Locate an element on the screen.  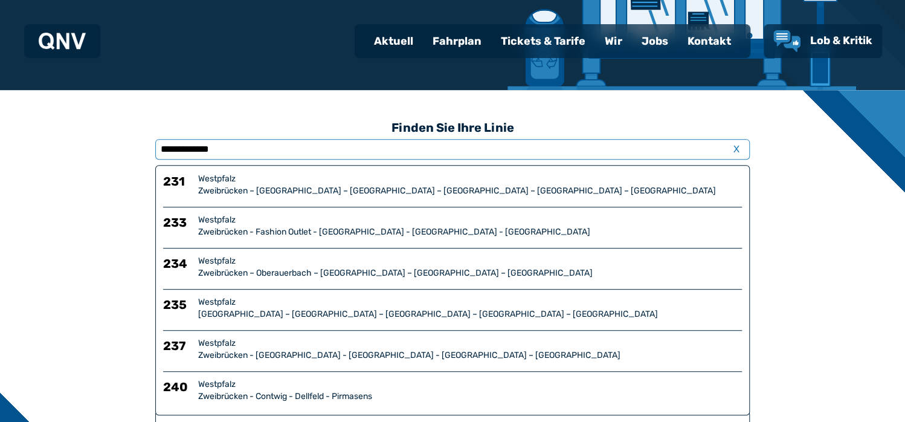
font: 237 is located at coordinates (174, 346).